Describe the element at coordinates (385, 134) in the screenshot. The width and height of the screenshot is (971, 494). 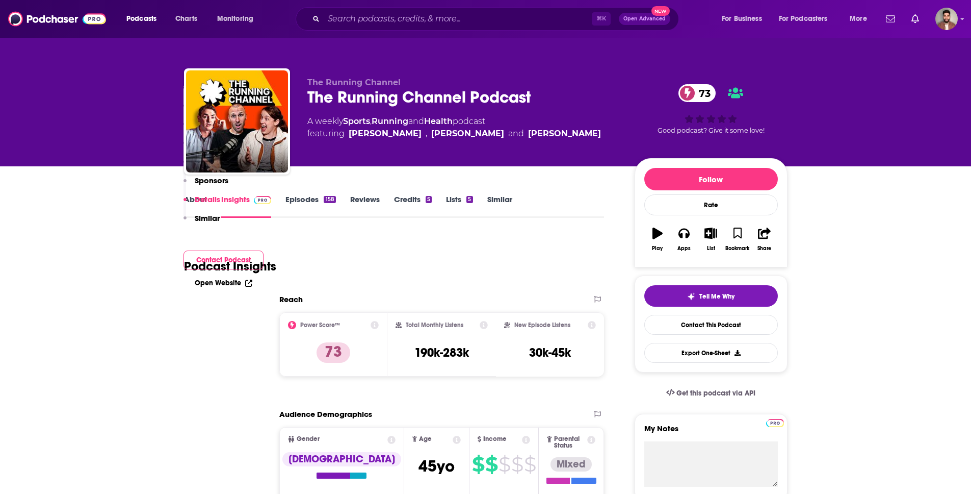
I see `a: Andy Baddeley` at that location.